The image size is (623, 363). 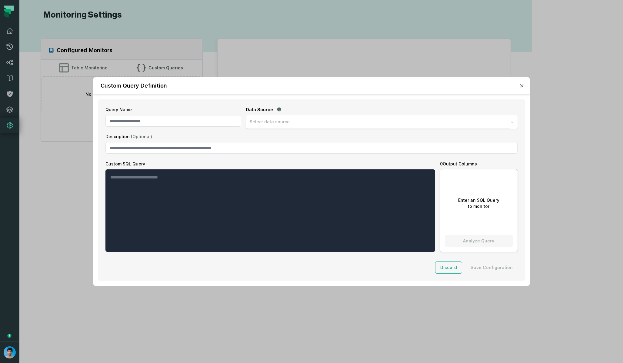 I want to click on div: 0 Output Columns, so click(x=479, y=164).